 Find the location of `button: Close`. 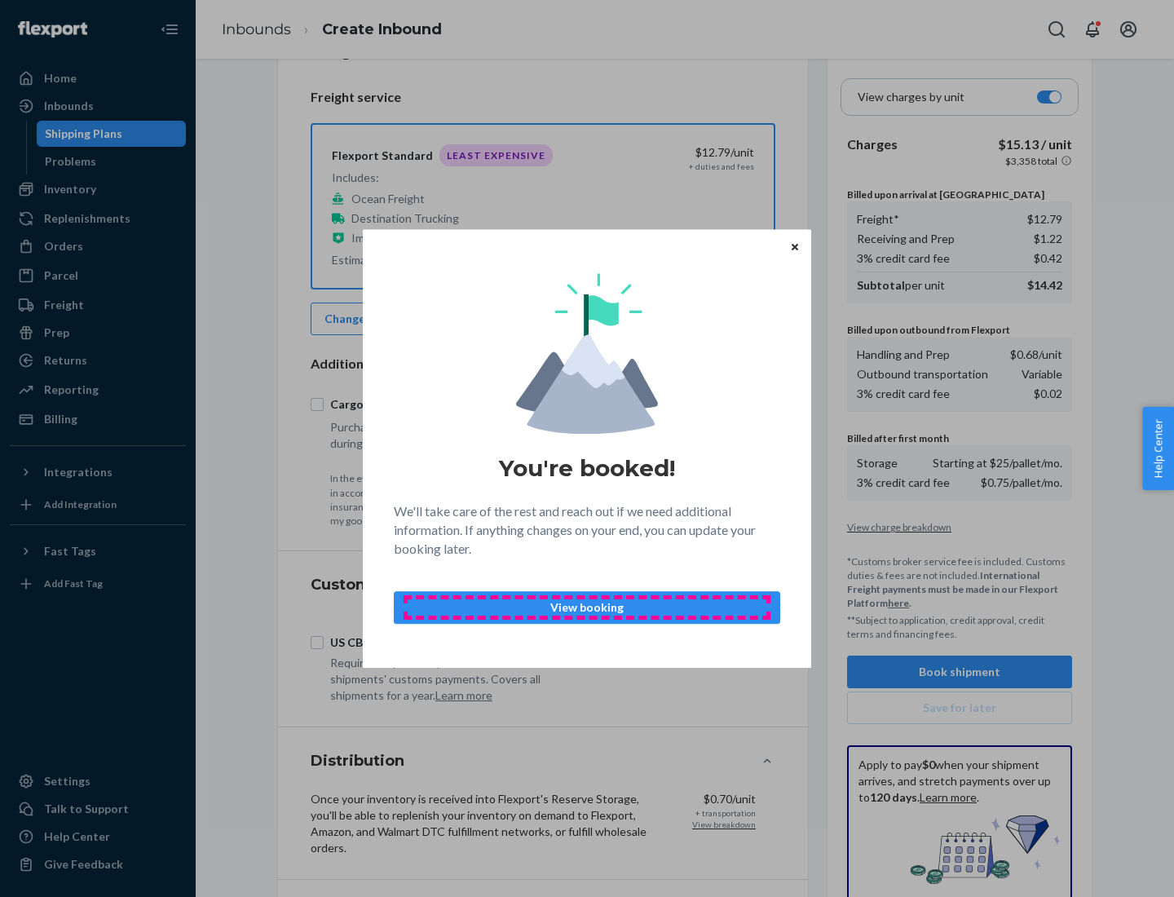

button: Close is located at coordinates (795, 246).